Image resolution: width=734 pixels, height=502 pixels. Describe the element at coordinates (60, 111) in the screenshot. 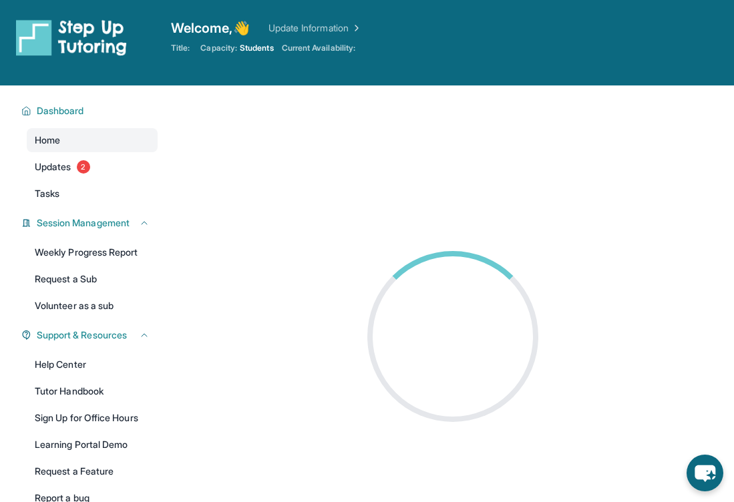

I see `span: Dashboard` at that location.